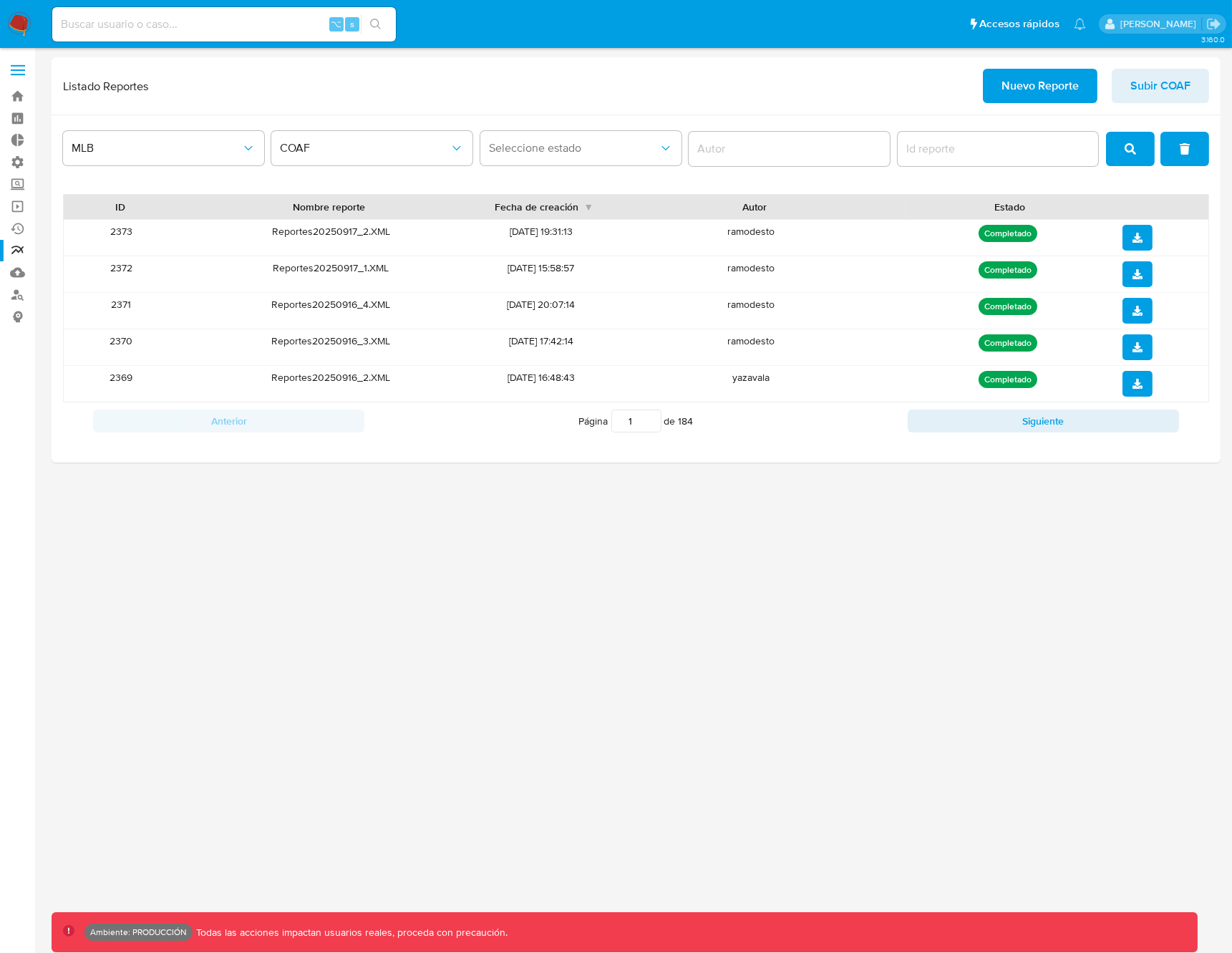 The width and height of the screenshot is (1232, 953). Describe the element at coordinates (224, 24) in the screenshot. I see `input: Buscar usuario o caso...` at that location.